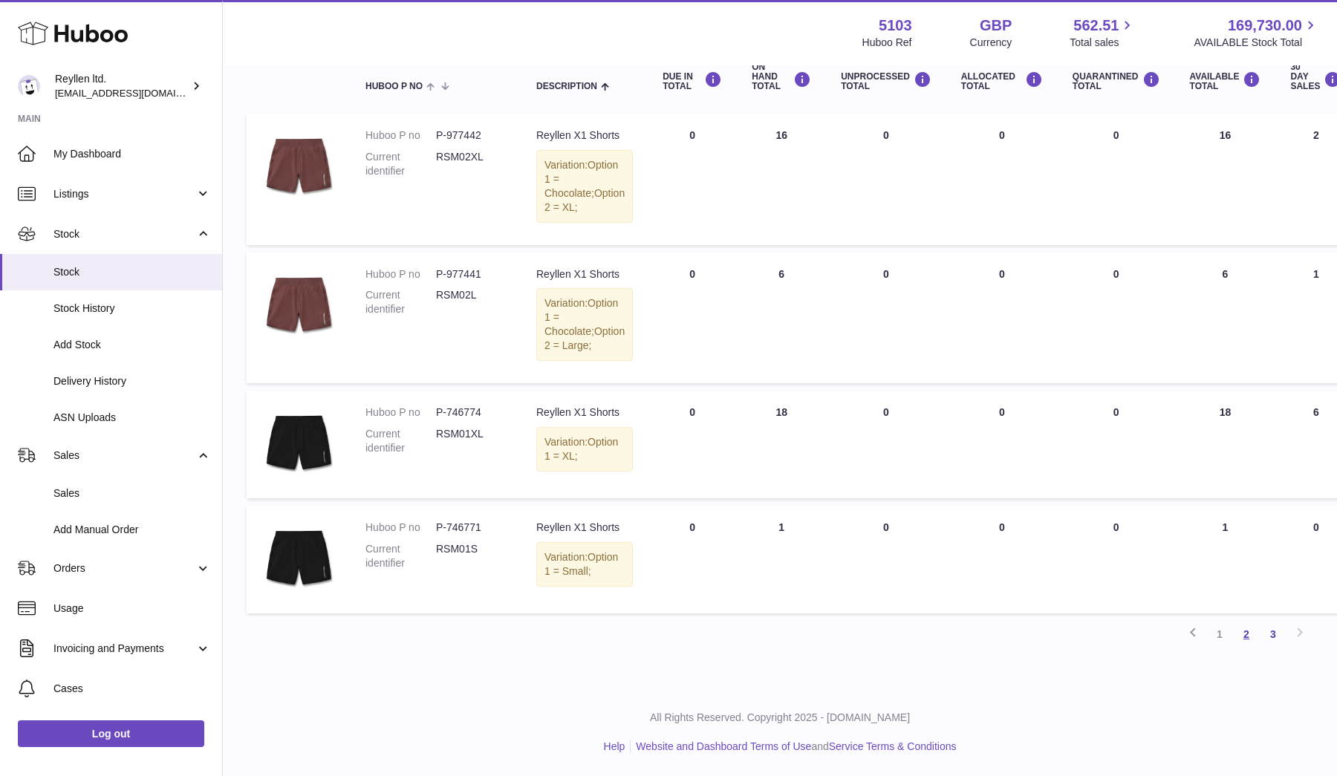  What do you see at coordinates (585, 200) in the screenshot?
I see `span: Option 2 = XL;` at bounding box center [585, 200].